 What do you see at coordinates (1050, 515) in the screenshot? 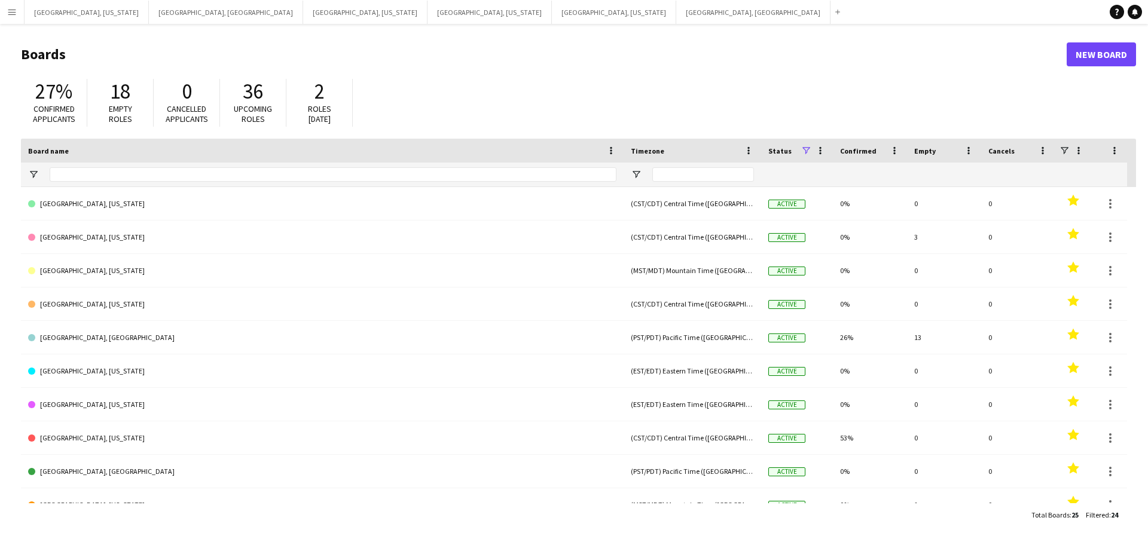
I see `span: Total Boards` at bounding box center [1050, 515].